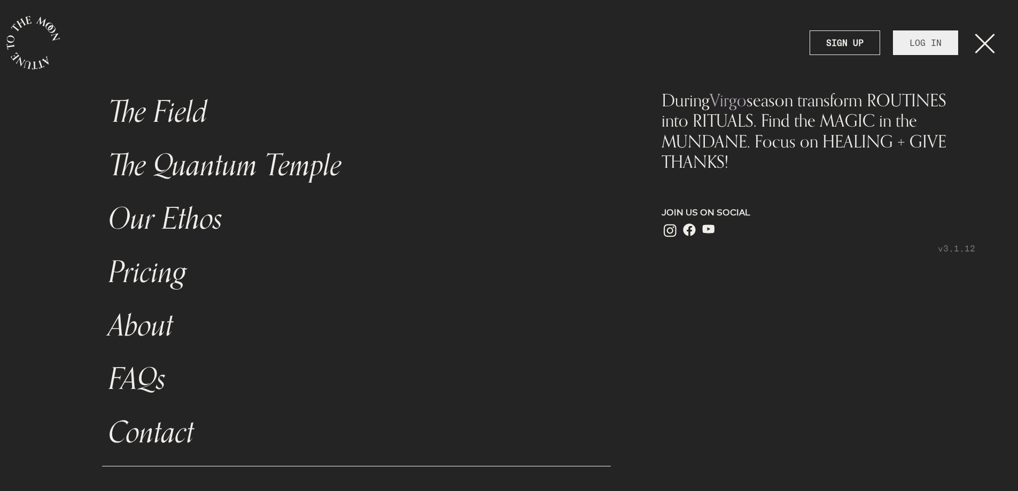 This screenshot has height=491, width=1018. What do you see at coordinates (356, 112) in the screenshot?
I see `a: The Field` at bounding box center [356, 112].